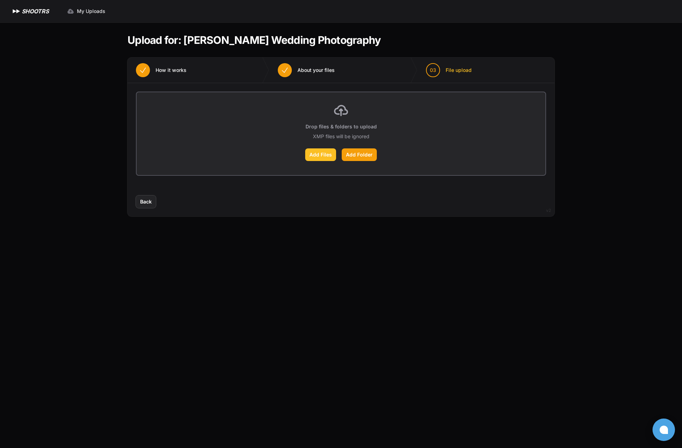 The width and height of the screenshot is (682, 448). I want to click on div: Domain Overview, so click(45, 44).